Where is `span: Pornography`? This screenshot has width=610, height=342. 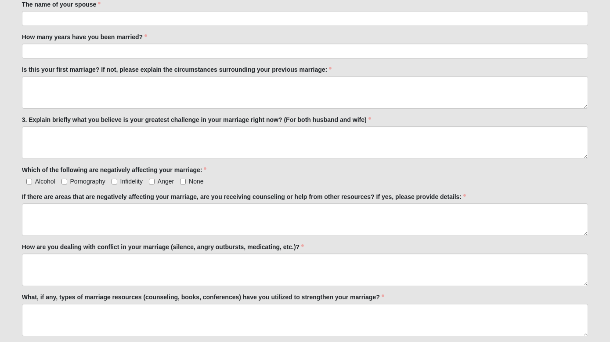 span: Pornography is located at coordinates (88, 181).